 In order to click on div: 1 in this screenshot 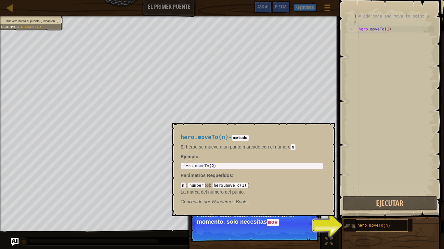, I will do `click(353, 16)`.